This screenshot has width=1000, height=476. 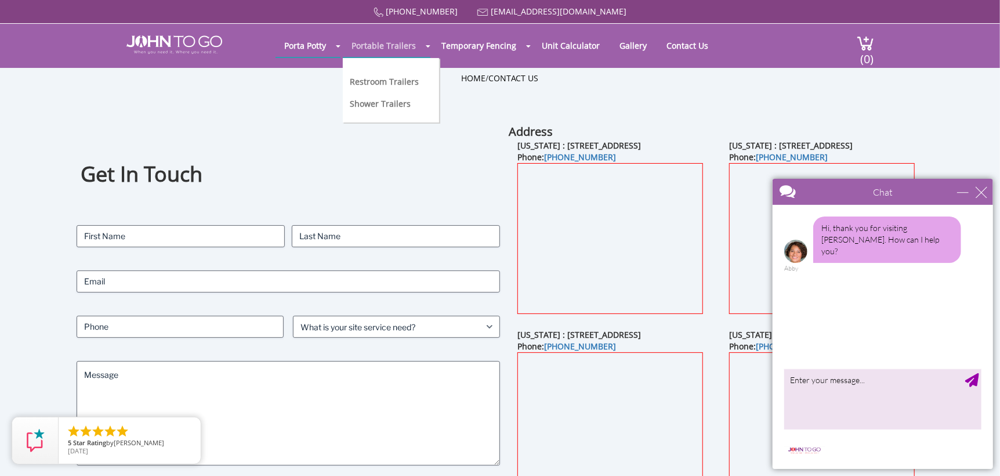 I want to click on a: Temporary Fencing, so click(x=479, y=45).